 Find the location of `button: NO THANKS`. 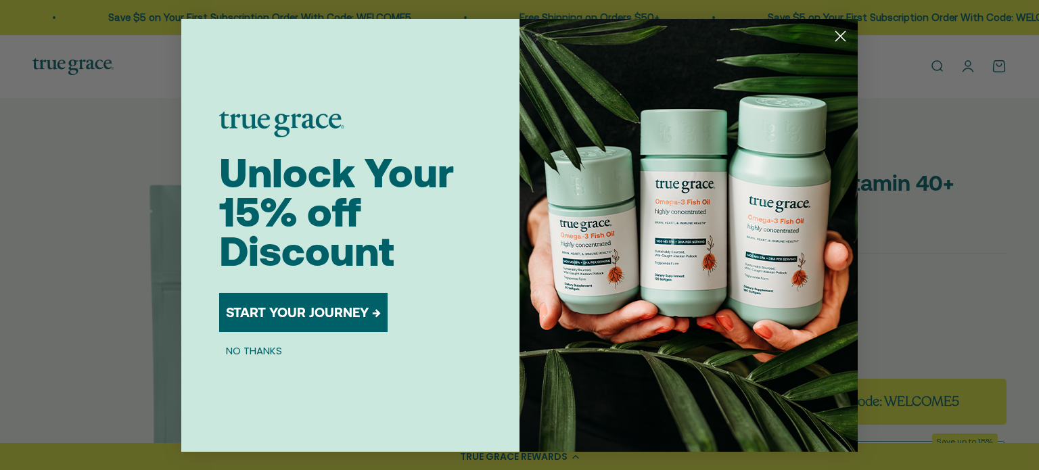

button: NO THANKS is located at coordinates (254, 351).